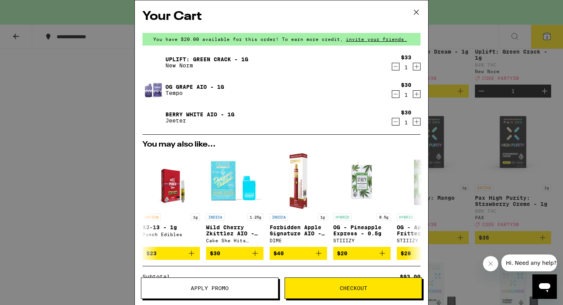  What do you see at coordinates (299, 181) in the screenshot?
I see `img: DIME - Forbidden Apple Signature AIO - 1g` at bounding box center [299, 181].